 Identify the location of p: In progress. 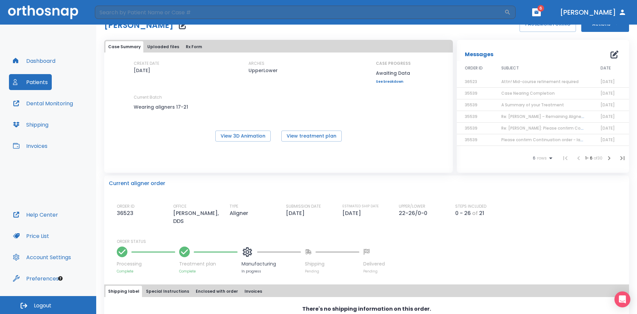
(271, 271).